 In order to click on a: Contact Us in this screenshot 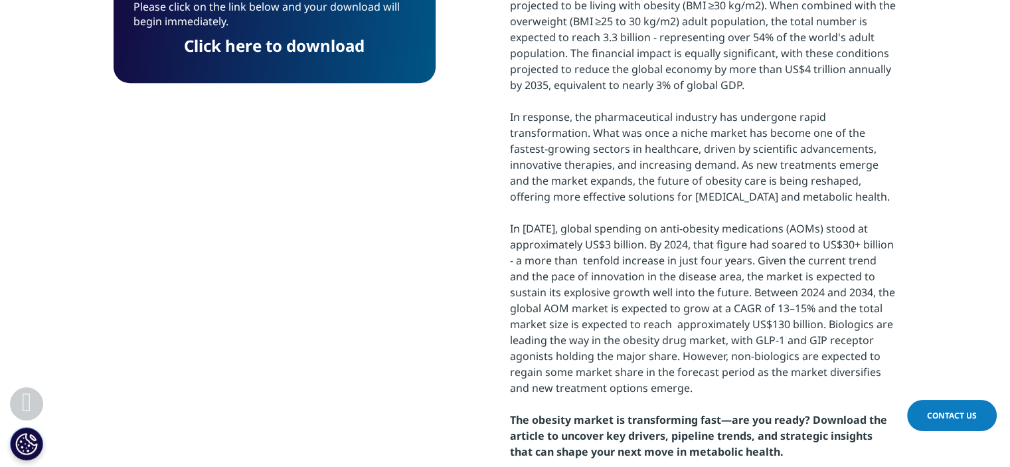, I will do `click(951, 415)`.